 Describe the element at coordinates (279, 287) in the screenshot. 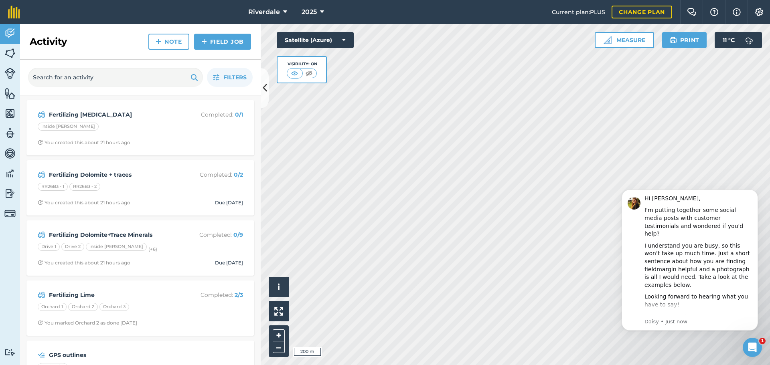

I see `span: i` at that location.